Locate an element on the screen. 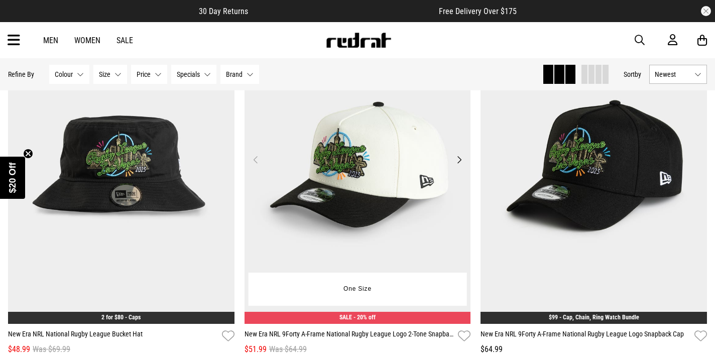 This screenshot has width=715, height=355. button: Size is located at coordinates (110, 74).